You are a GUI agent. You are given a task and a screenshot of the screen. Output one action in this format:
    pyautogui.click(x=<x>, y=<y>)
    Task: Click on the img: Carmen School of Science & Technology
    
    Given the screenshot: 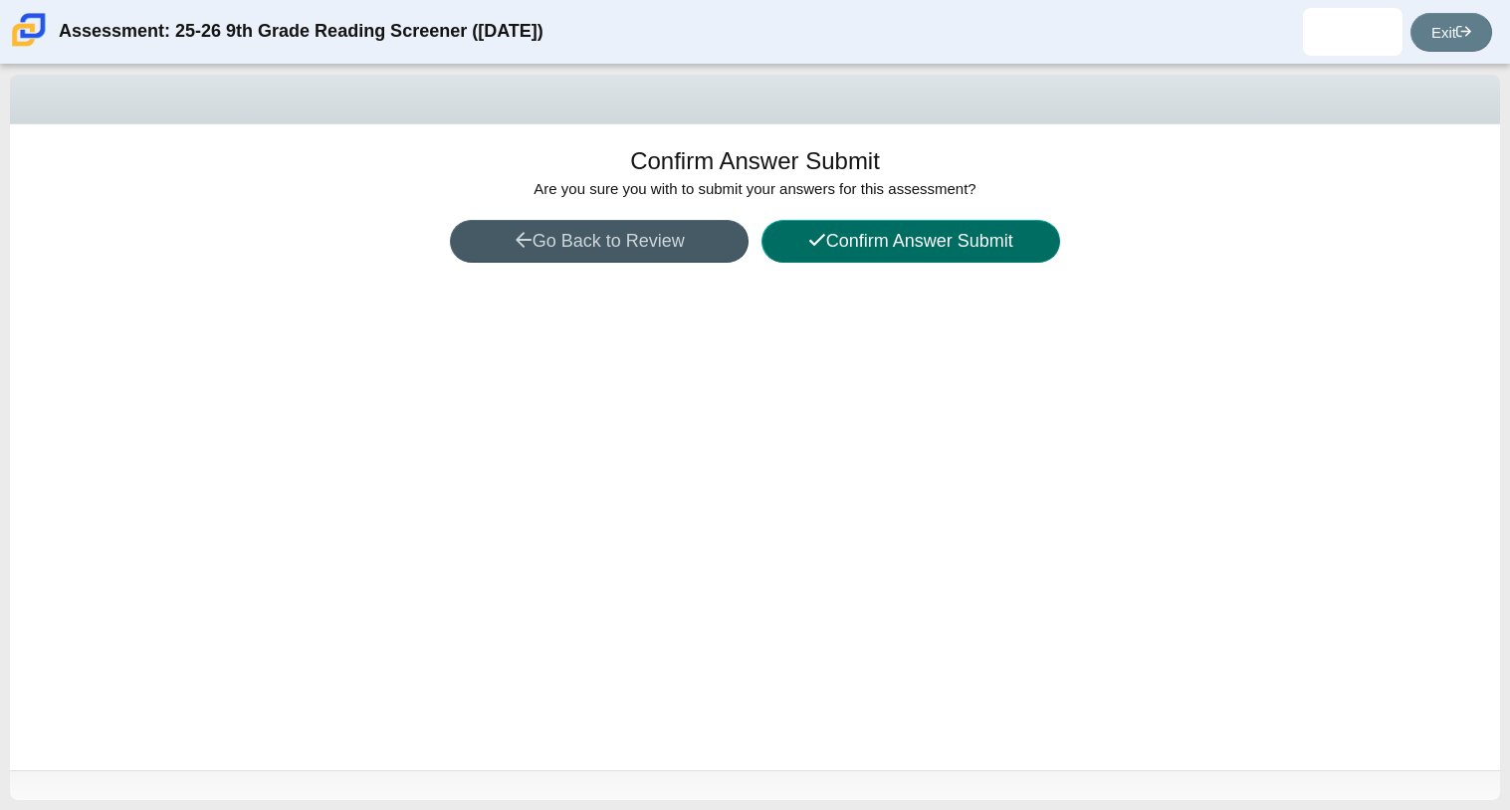 What is the action you would take?
    pyautogui.click(x=29, y=30)
    